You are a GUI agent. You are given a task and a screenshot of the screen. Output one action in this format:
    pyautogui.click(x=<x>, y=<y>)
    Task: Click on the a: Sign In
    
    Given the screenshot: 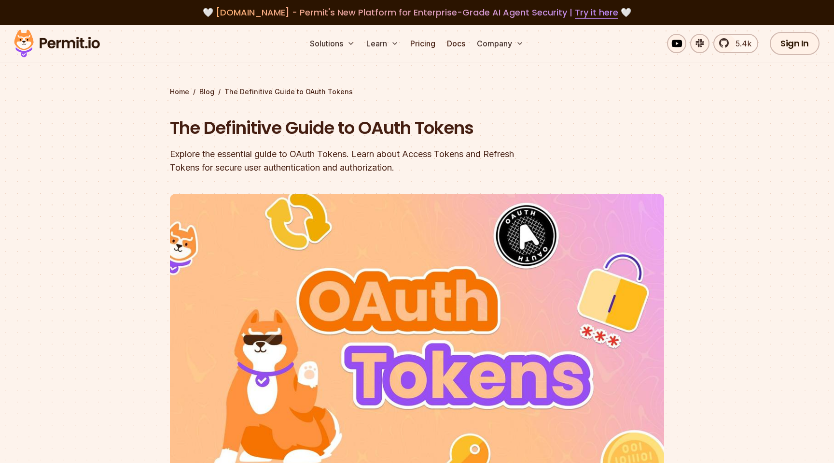 What is the action you would take?
    pyautogui.click(x=795, y=43)
    